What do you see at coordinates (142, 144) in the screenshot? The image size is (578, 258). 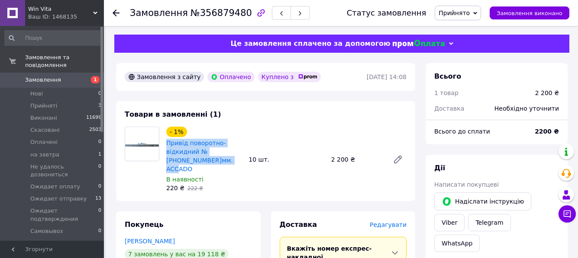 I see `img: Привід поворотно-відкидний №5 1200-1700мм. ACCADO` at bounding box center [142, 144].